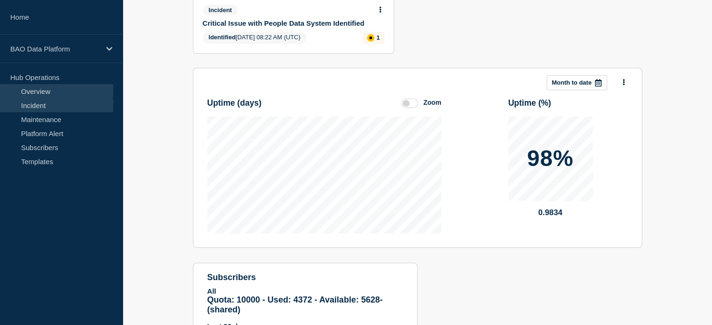 This screenshot has width=712, height=325. I want to click on p: All, so click(305, 291).